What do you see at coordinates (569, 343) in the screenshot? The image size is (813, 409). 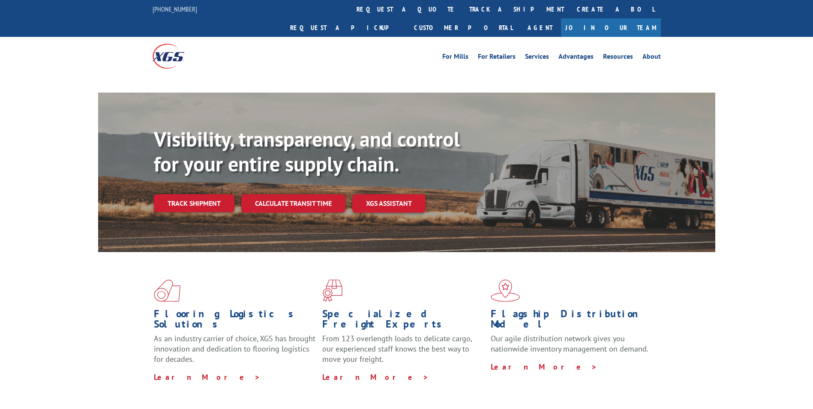 I see `span: Our agile distribution network gives you nationwide inventory management on demand.` at bounding box center [569, 343].